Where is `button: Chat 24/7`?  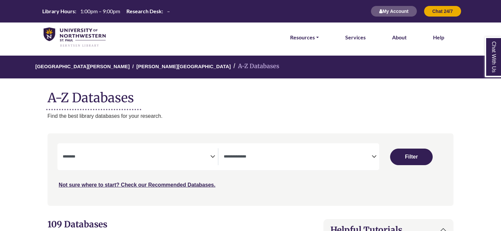
button: Chat 24/7 is located at coordinates (443, 11).